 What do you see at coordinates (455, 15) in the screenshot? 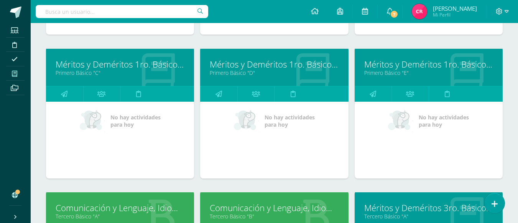
I see `span: Mi Perfil` at bounding box center [455, 15].